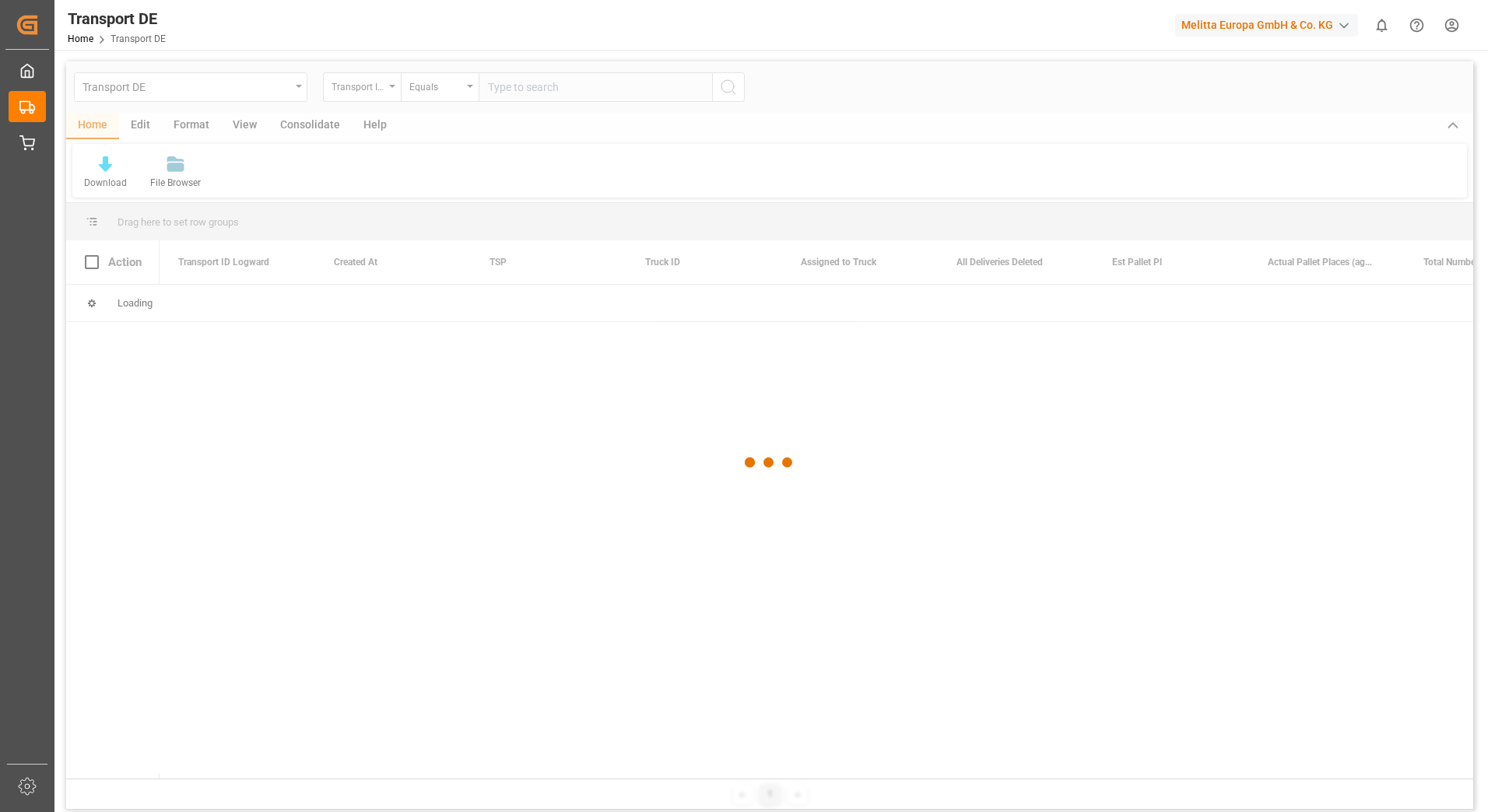 This screenshot has width=1488, height=812. I want to click on div: Transport DE, so click(117, 19).